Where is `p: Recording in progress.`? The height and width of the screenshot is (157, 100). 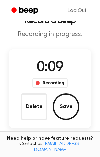
p: Recording in progress. is located at coordinates (50, 34).